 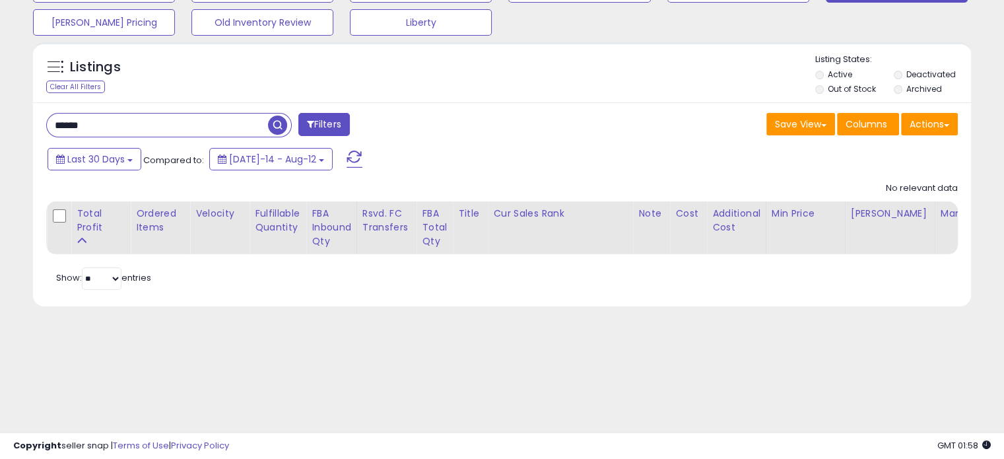 I want to click on div: Title, so click(x=470, y=213).